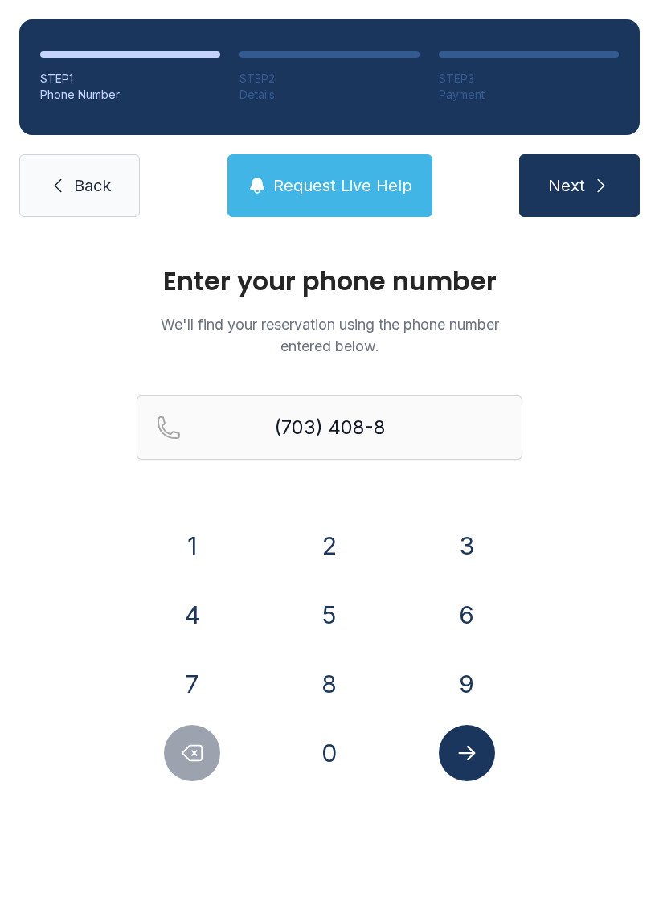  I want to click on div: Payment, so click(529, 95).